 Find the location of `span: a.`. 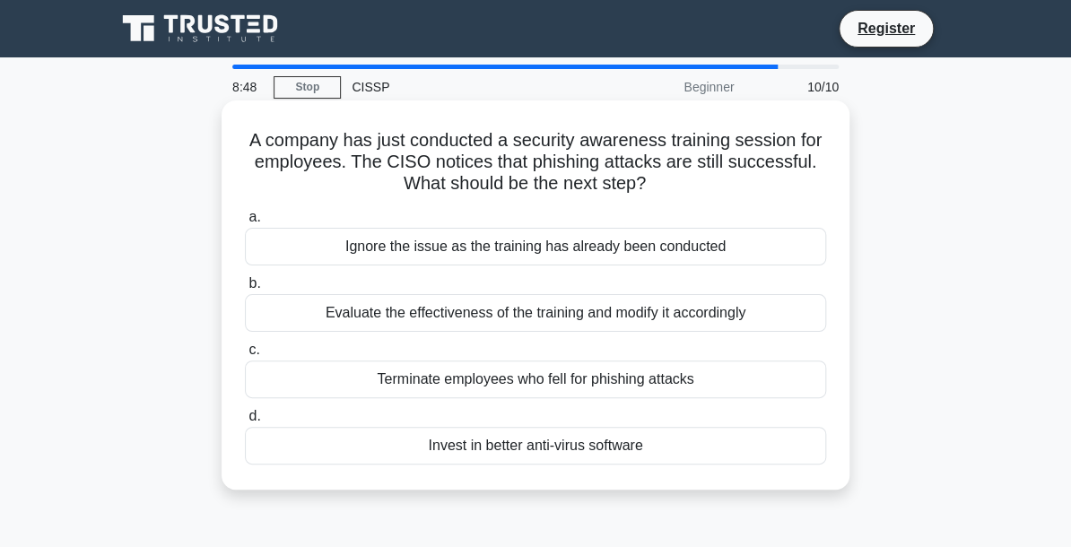

span: a. is located at coordinates (254, 216).